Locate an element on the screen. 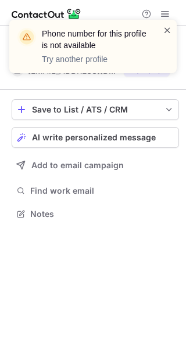  p: Try another profile is located at coordinates (95, 59).